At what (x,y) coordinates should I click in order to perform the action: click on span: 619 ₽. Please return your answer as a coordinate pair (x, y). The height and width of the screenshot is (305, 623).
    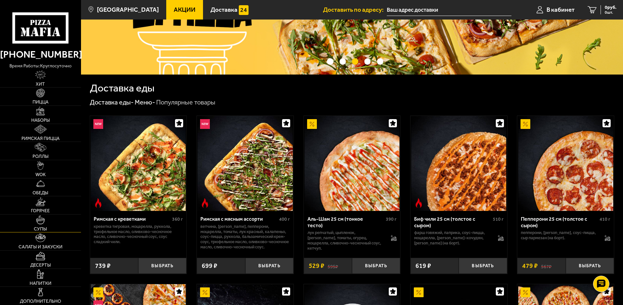
    Looking at the image, I should click on (423, 266).